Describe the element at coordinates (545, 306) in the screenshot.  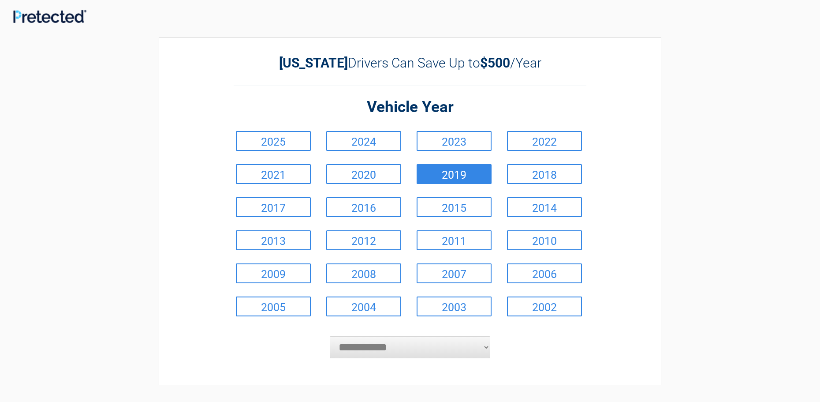
I see `a: 2002` at that location.